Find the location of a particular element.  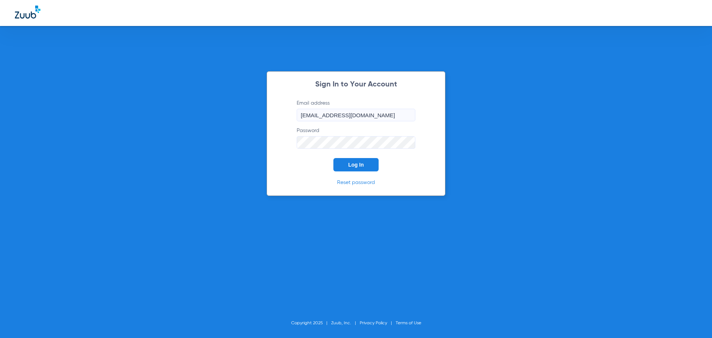

a: Privacy Policy is located at coordinates (373, 323).